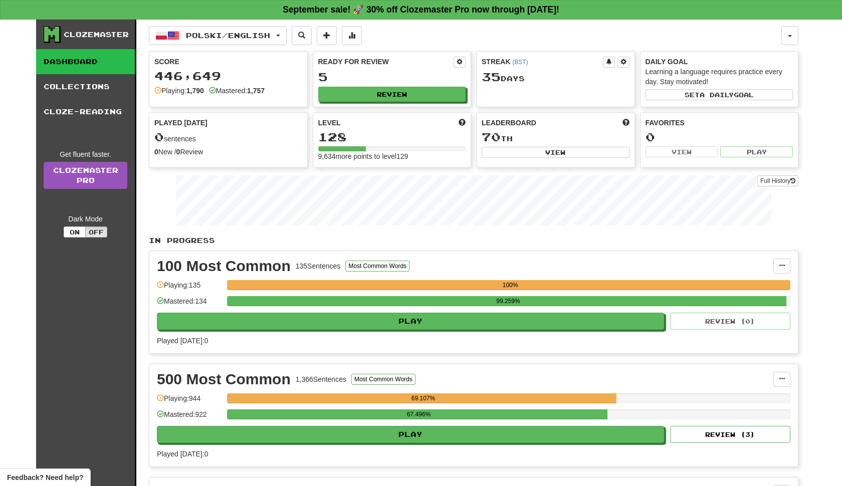 The height and width of the screenshot is (486, 842). What do you see at coordinates (96, 35) in the screenshot?
I see `div: Clozemaster` at bounding box center [96, 35].